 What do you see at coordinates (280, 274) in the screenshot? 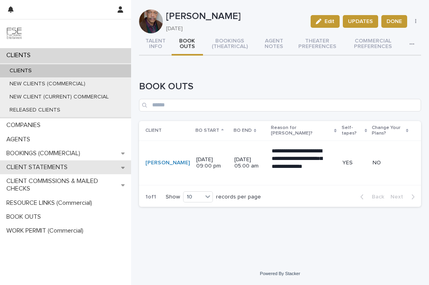
I see `a: Powered By Stacker` at bounding box center [280, 274].